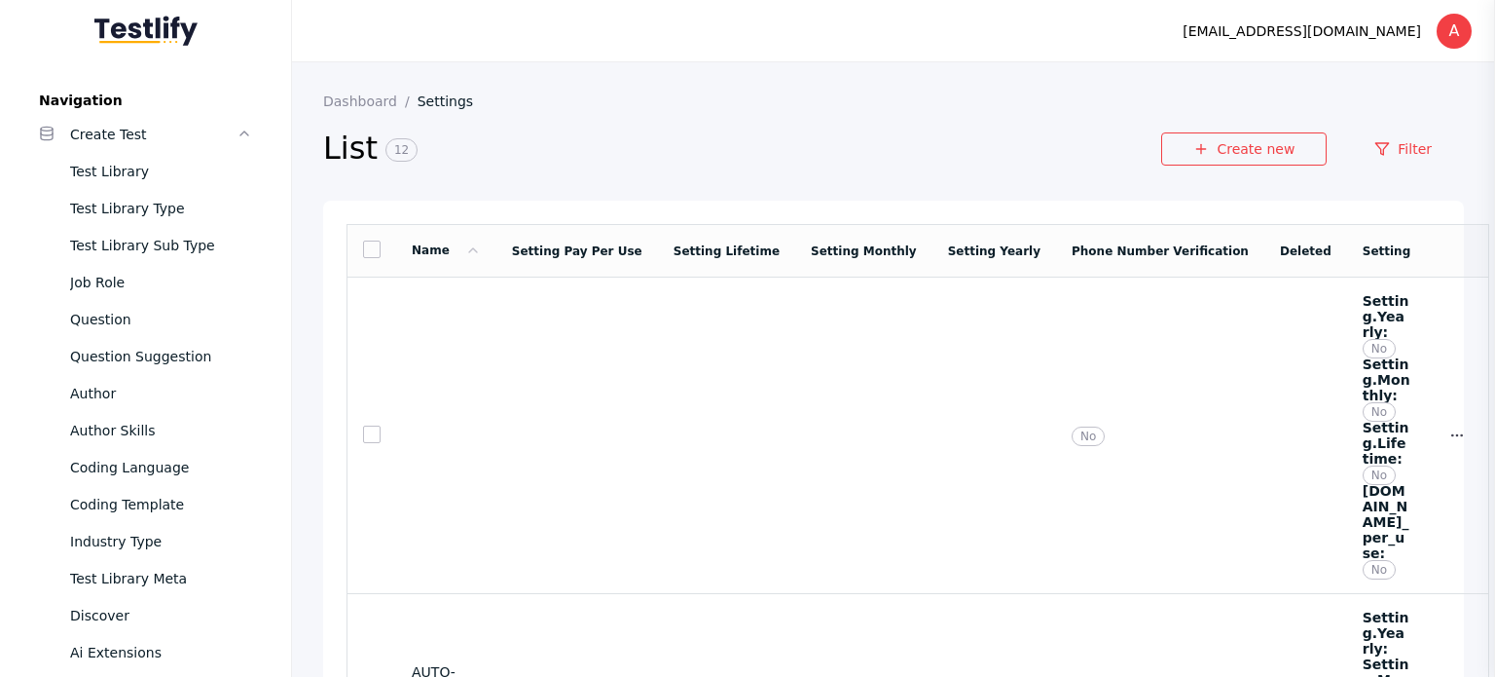 Image resolution: width=1495 pixels, height=677 pixels. I want to click on a: Author, so click(145, 393).